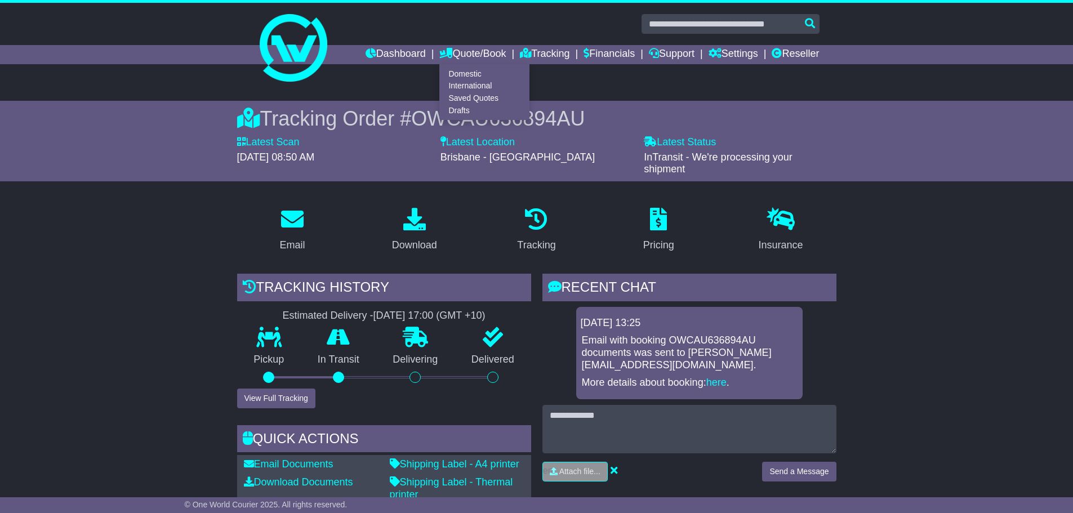 This screenshot has height=513, width=1073. Describe the element at coordinates (718, 163) in the screenshot. I see `span: InTransit - We're processing your shipment` at that location.